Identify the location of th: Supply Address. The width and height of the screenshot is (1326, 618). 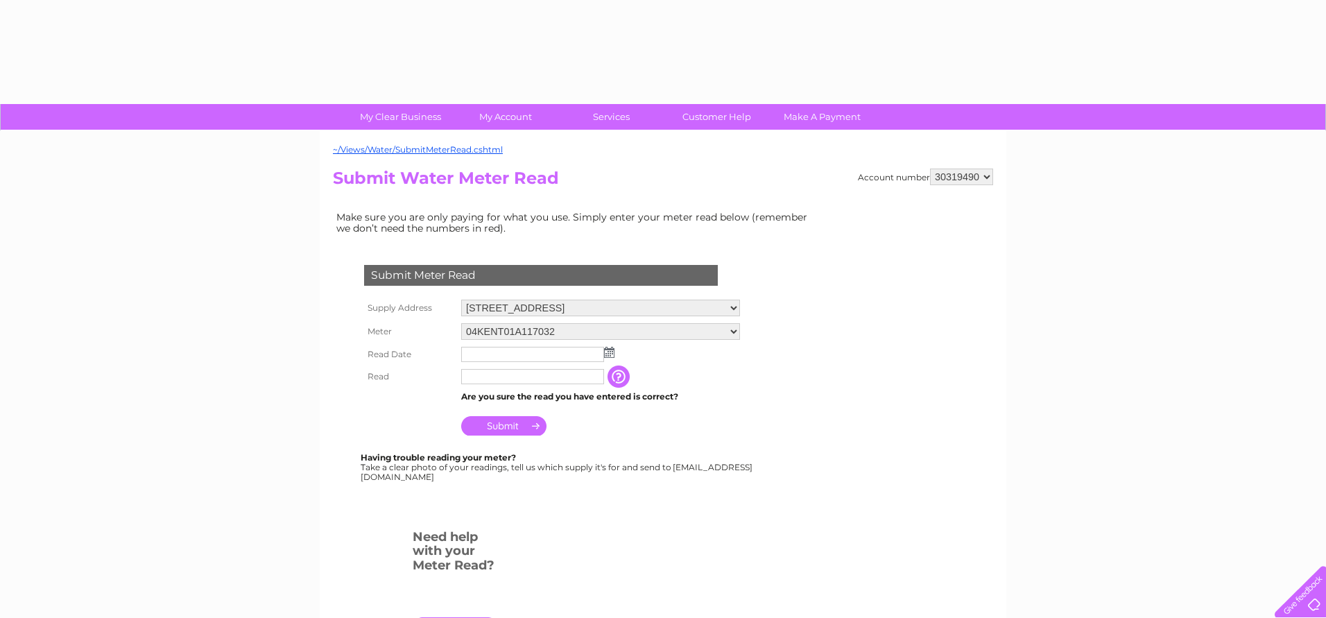
(409, 308).